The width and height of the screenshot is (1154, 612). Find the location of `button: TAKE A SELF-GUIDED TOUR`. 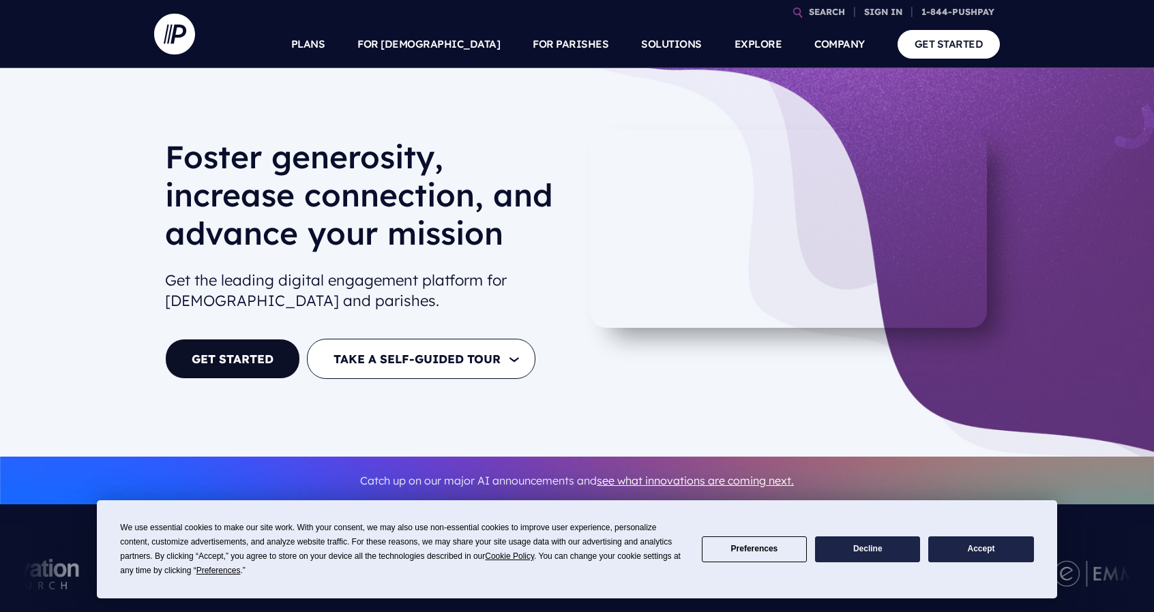

button: TAKE A SELF-GUIDED TOUR is located at coordinates (421, 359).